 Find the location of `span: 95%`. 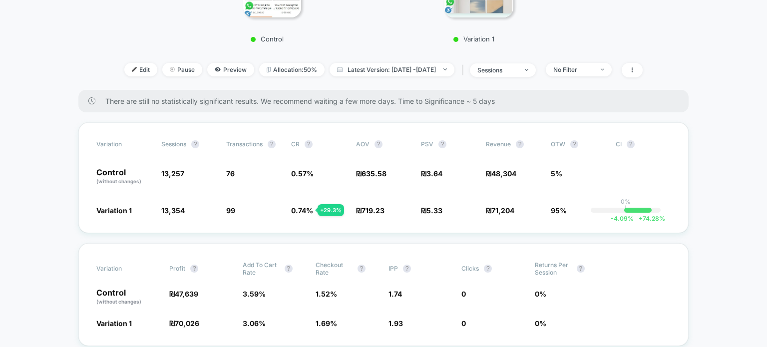

span: 95% is located at coordinates (558, 210).